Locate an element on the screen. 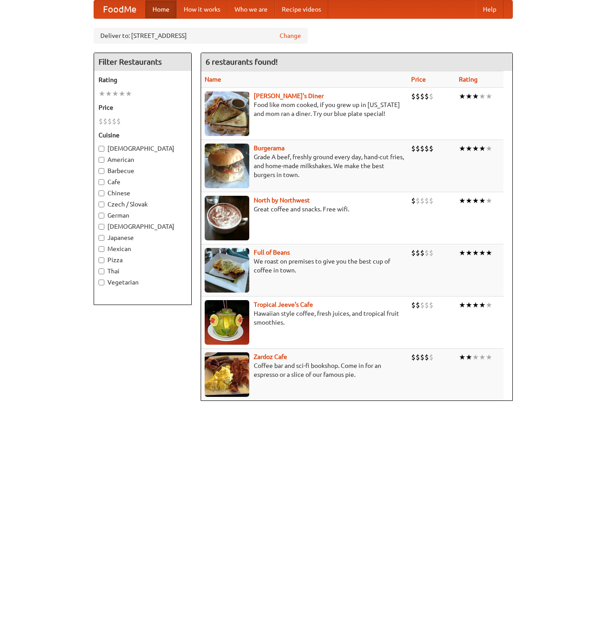 The width and height of the screenshot is (606, 631). a: Price is located at coordinates (419, 79).